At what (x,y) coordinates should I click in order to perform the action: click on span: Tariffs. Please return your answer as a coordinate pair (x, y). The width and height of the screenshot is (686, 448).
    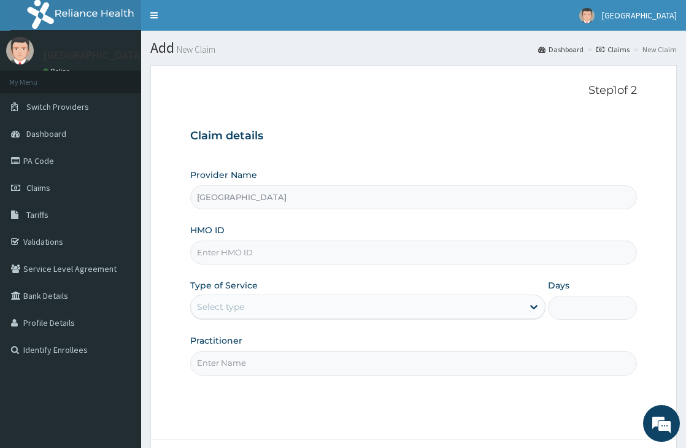
    Looking at the image, I should click on (37, 215).